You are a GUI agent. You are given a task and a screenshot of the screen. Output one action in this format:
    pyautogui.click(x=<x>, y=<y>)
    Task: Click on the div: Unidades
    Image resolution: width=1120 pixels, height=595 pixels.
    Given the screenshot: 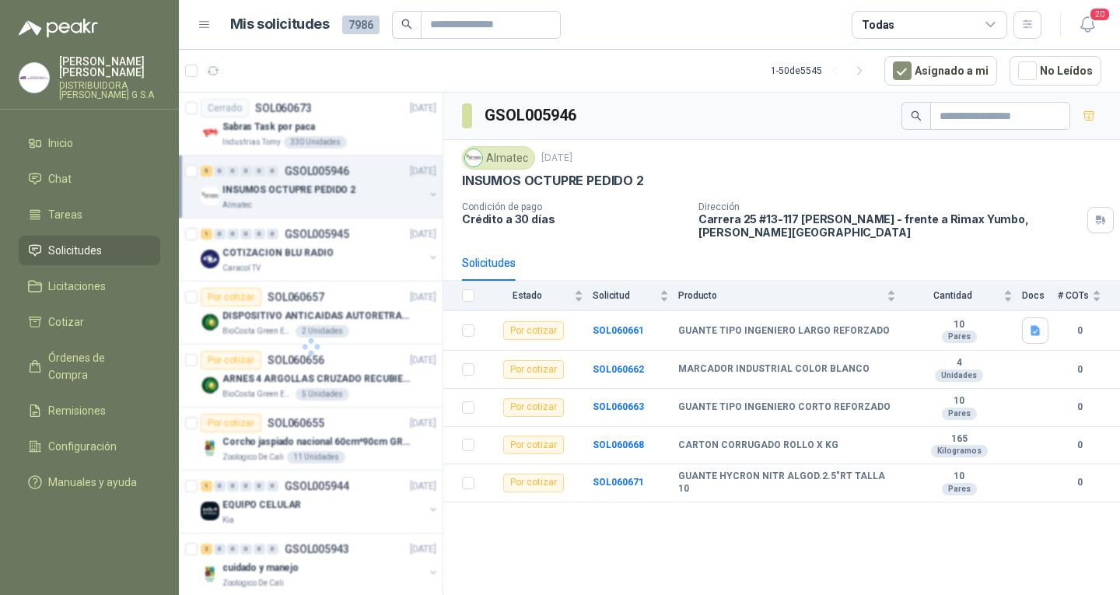 What is the action you would take?
    pyautogui.click(x=959, y=376)
    